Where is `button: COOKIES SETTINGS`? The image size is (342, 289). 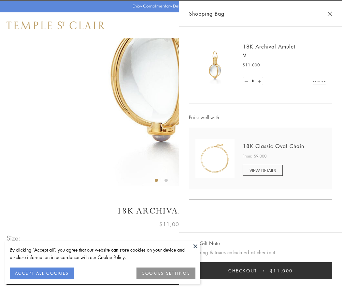 button: COOKIES SETTINGS is located at coordinates (166, 274).